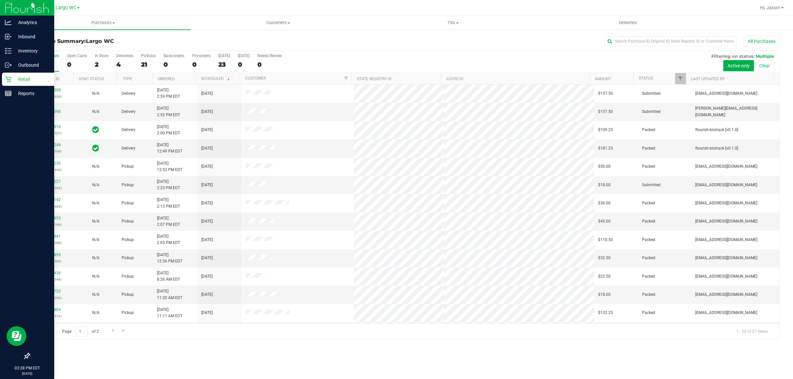 The image size is (793, 379). I want to click on a: 11987404, so click(52, 310).